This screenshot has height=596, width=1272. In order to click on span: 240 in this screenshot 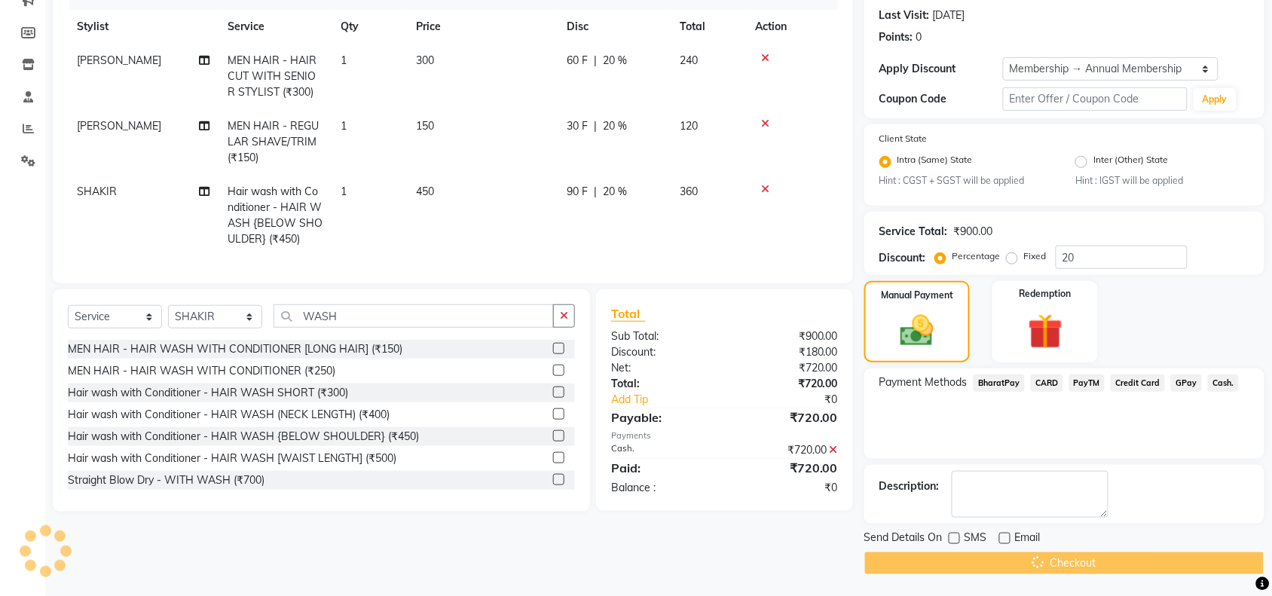, I will do `click(689, 60)`.